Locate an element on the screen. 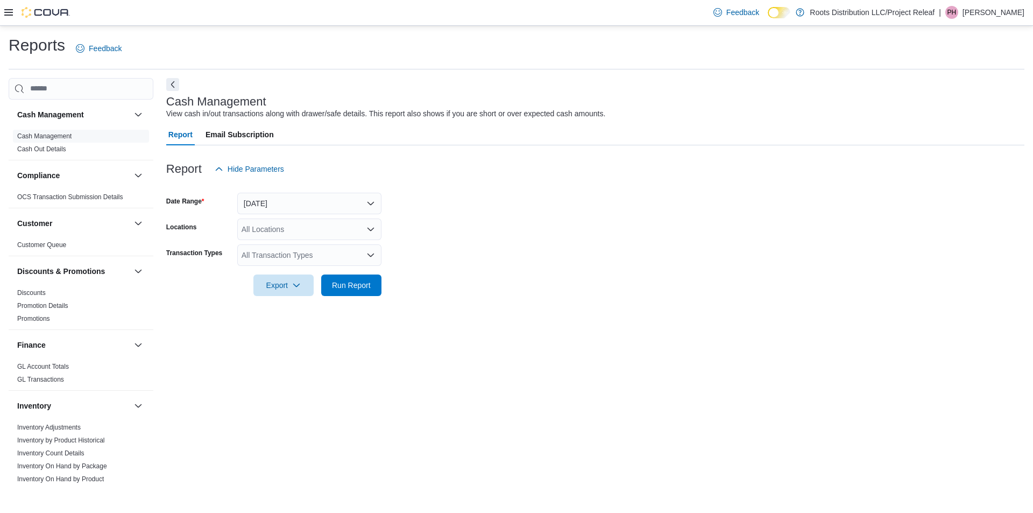 The width and height of the screenshot is (1033, 513). h1: Reports is located at coordinates (37, 45).